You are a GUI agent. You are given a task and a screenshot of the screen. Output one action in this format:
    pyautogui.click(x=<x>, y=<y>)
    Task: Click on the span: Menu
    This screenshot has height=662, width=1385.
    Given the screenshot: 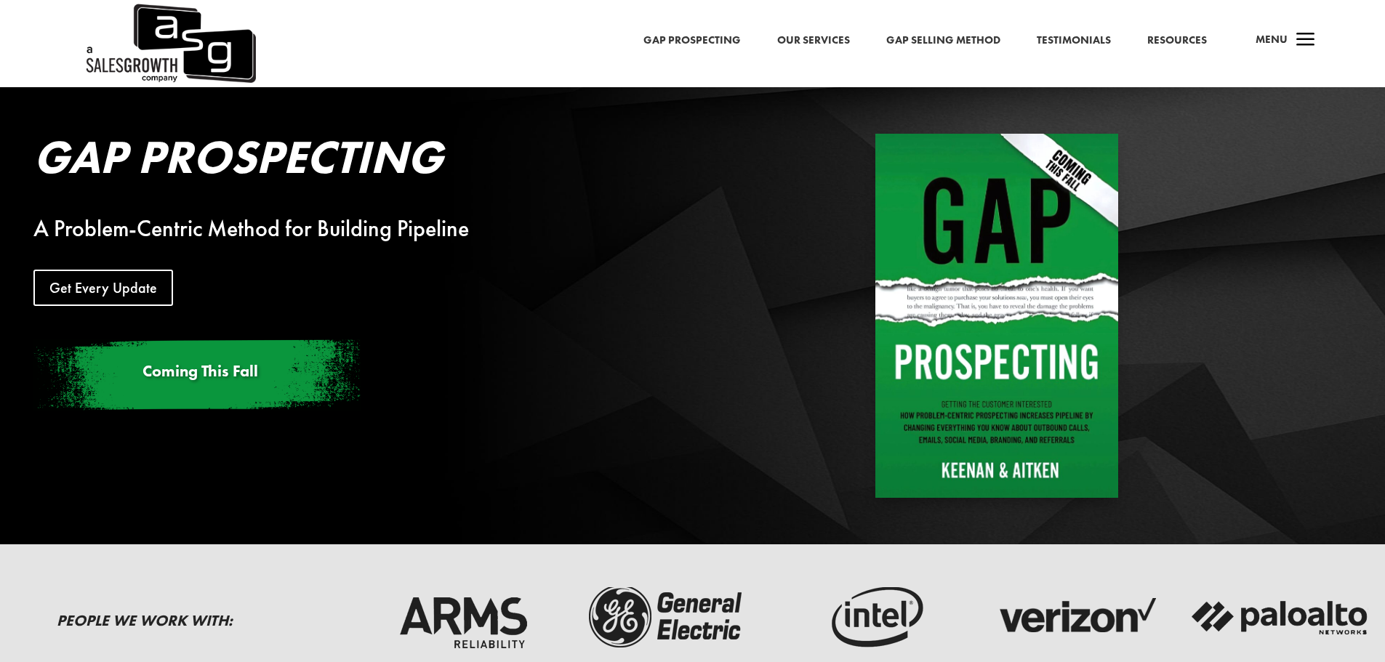 What is the action you would take?
    pyautogui.click(x=1272, y=39)
    